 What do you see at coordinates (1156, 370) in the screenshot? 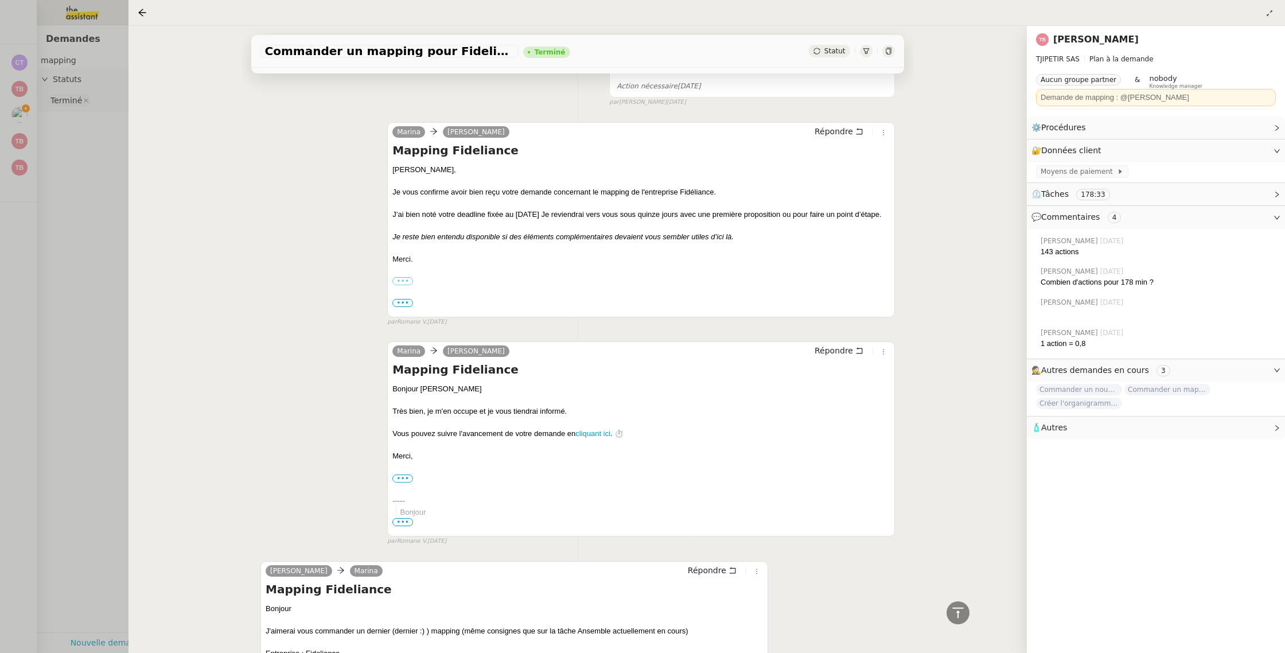
I see `div: 🕵️Autres demandes en cours 3` at bounding box center [1156, 370].